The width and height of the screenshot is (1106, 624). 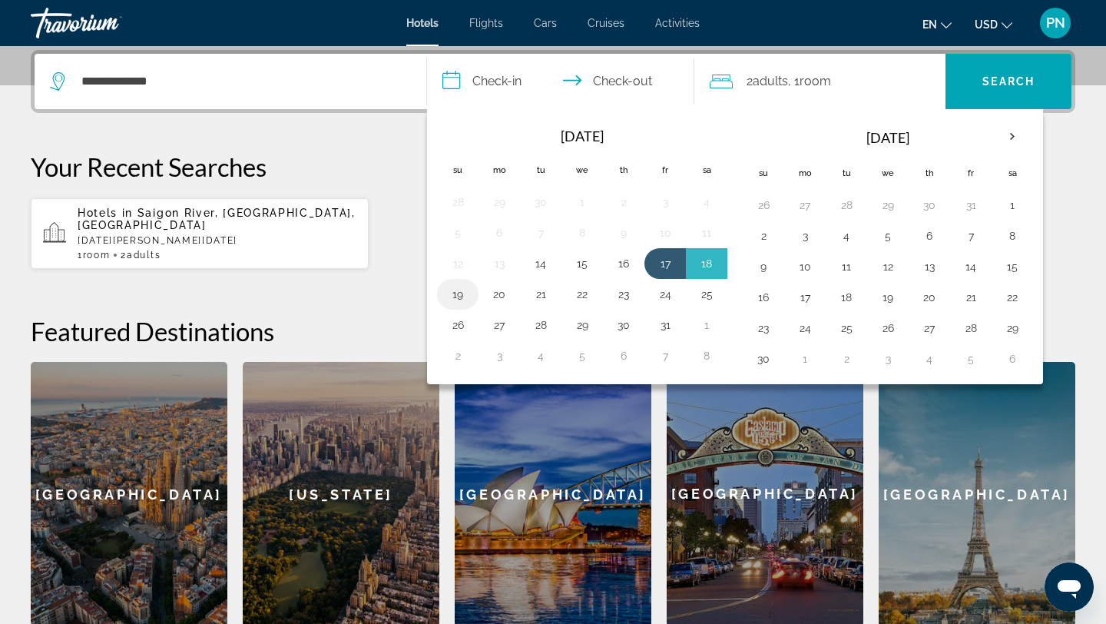 I want to click on button: Search, so click(x=1008, y=81).